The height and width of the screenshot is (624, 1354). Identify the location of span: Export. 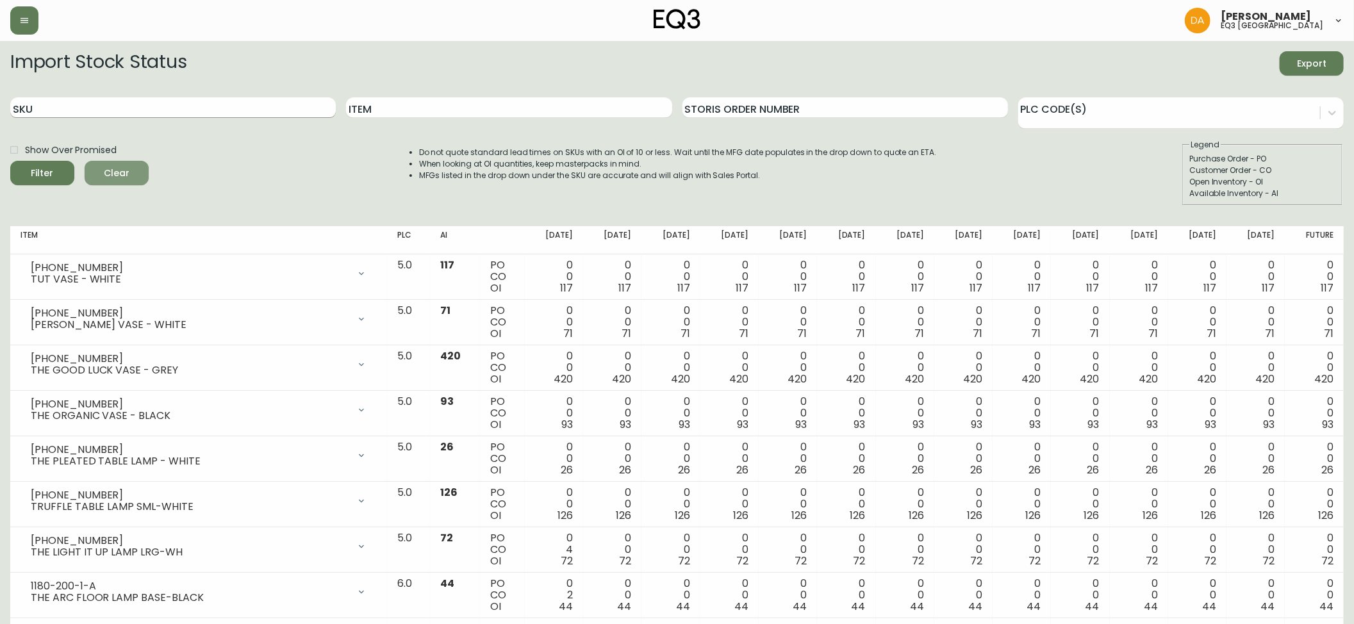
(1312, 63).